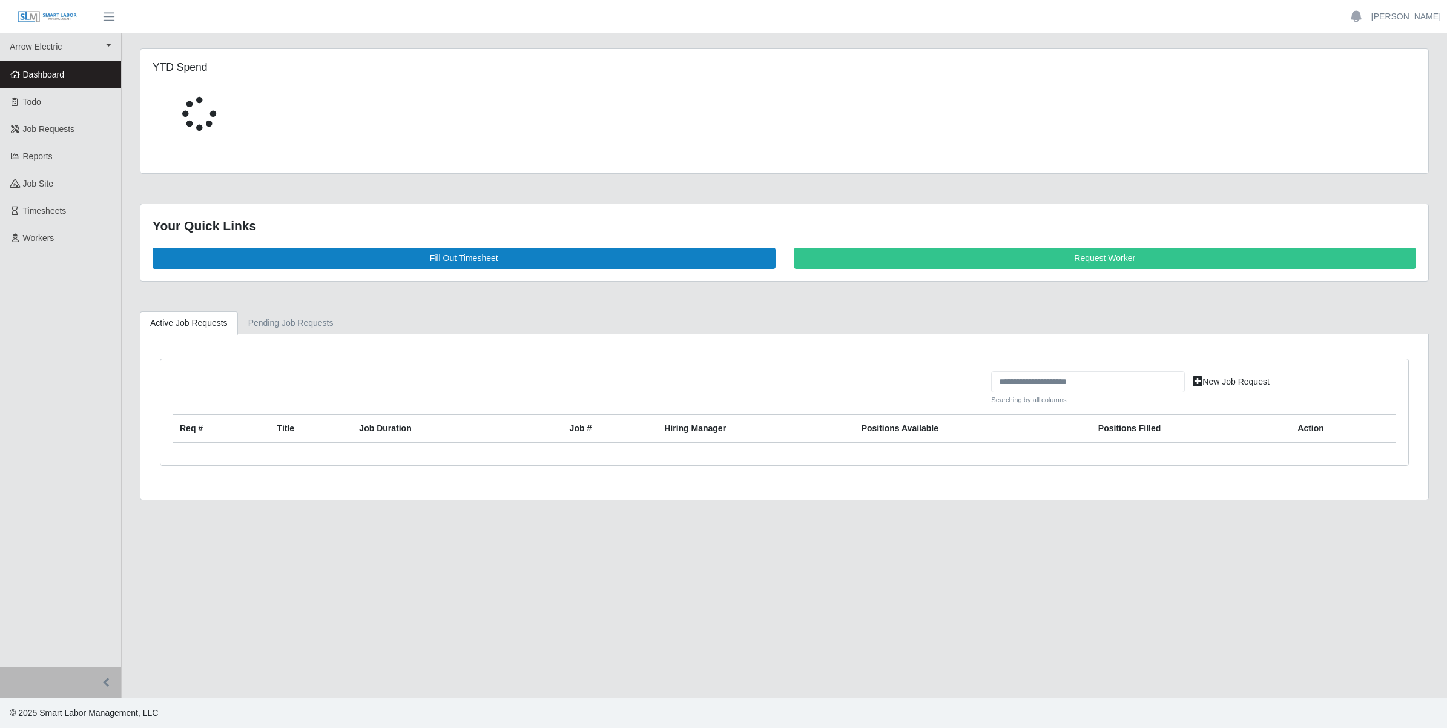 The height and width of the screenshot is (728, 1447). What do you see at coordinates (189, 323) in the screenshot?
I see `a: Active Job Requests` at bounding box center [189, 323].